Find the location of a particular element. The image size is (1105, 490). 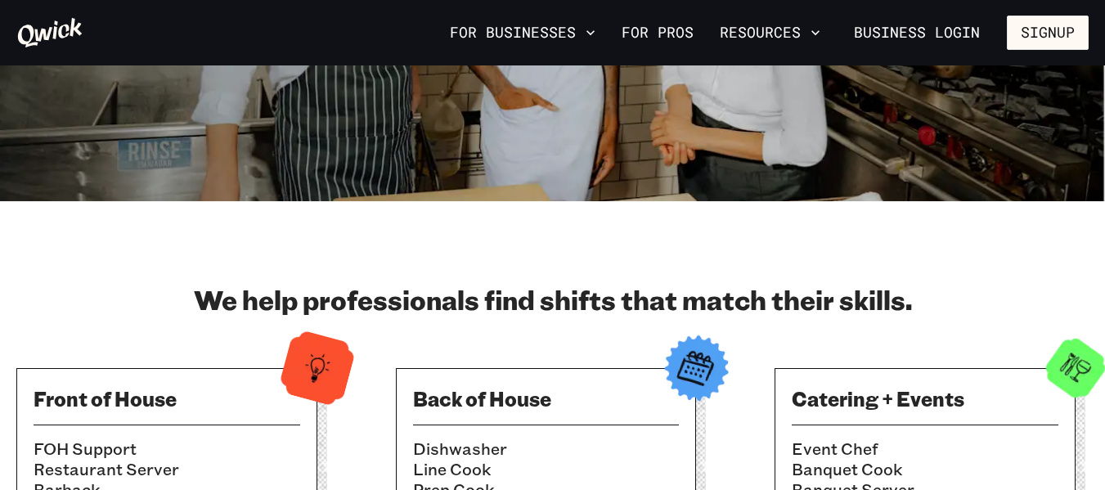

button: Signup is located at coordinates (1048, 33).